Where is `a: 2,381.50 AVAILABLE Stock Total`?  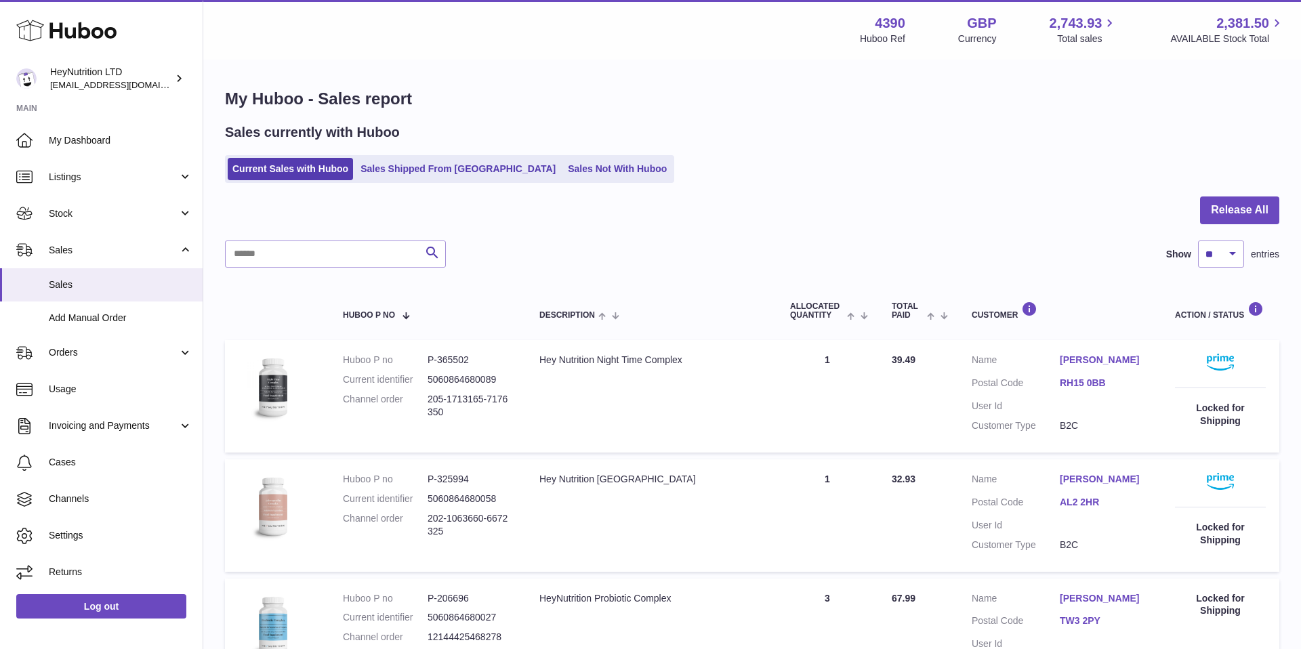
a: 2,381.50 AVAILABLE Stock Total is located at coordinates (1227, 30).